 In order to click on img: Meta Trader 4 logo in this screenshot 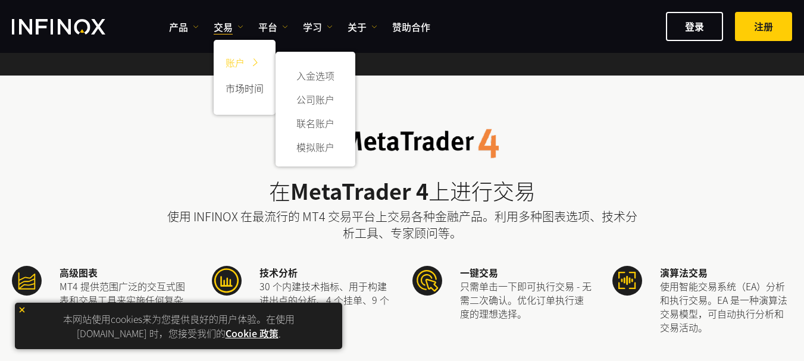, I will do `click(402, 142)`.